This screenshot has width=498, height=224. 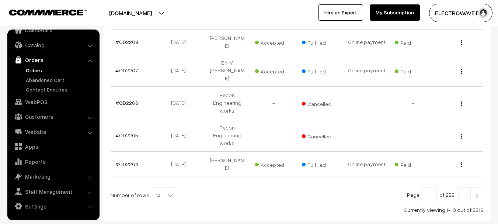 I want to click on a: Marketing, so click(x=53, y=176).